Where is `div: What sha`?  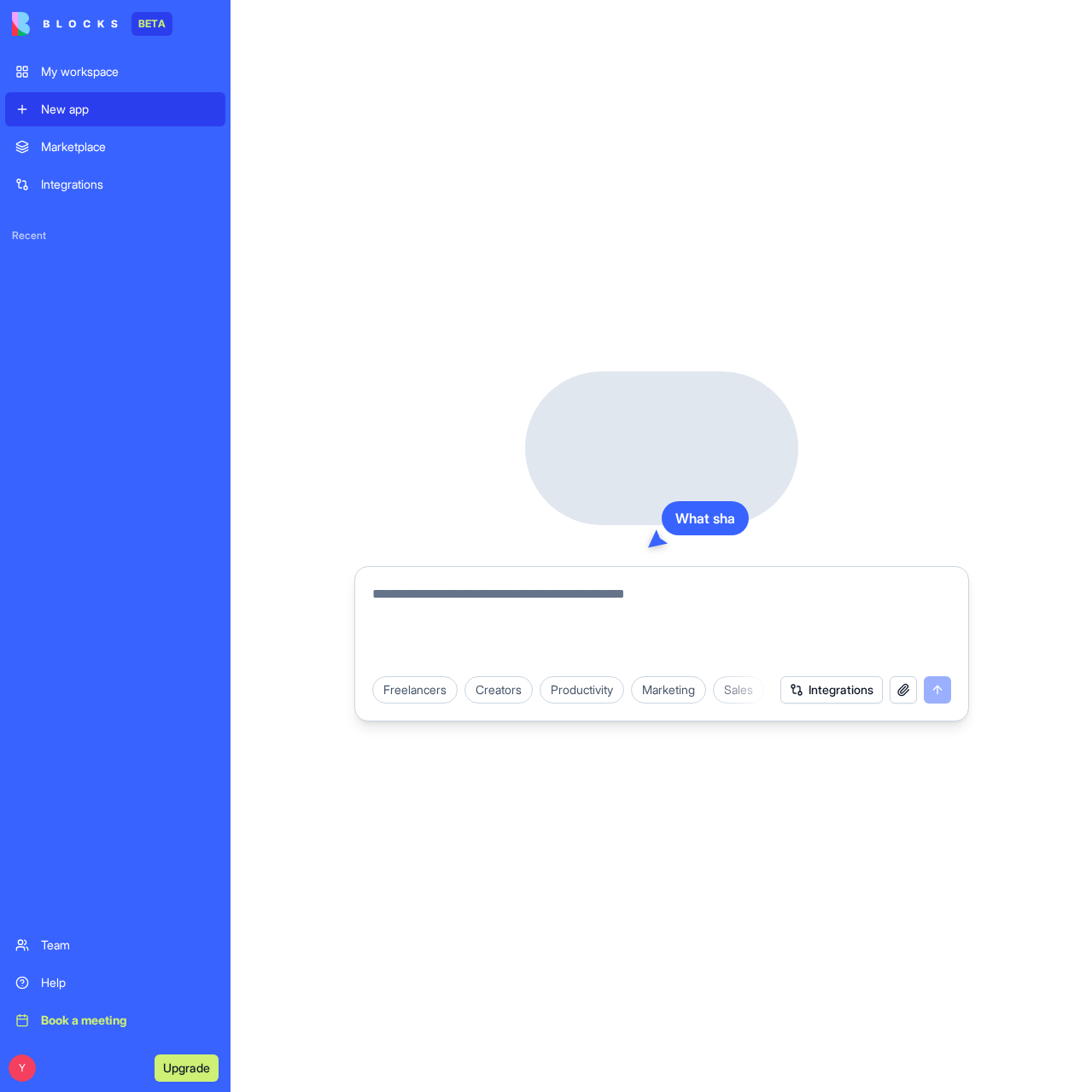 div: What sha is located at coordinates (705, 518).